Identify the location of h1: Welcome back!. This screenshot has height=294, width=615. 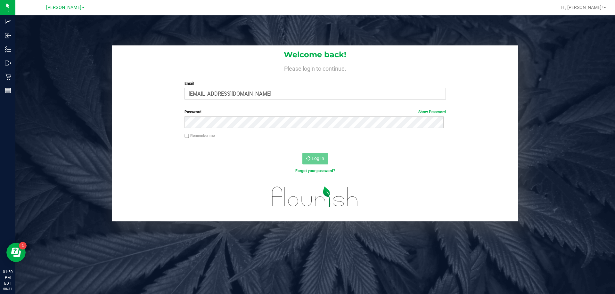
(315, 55).